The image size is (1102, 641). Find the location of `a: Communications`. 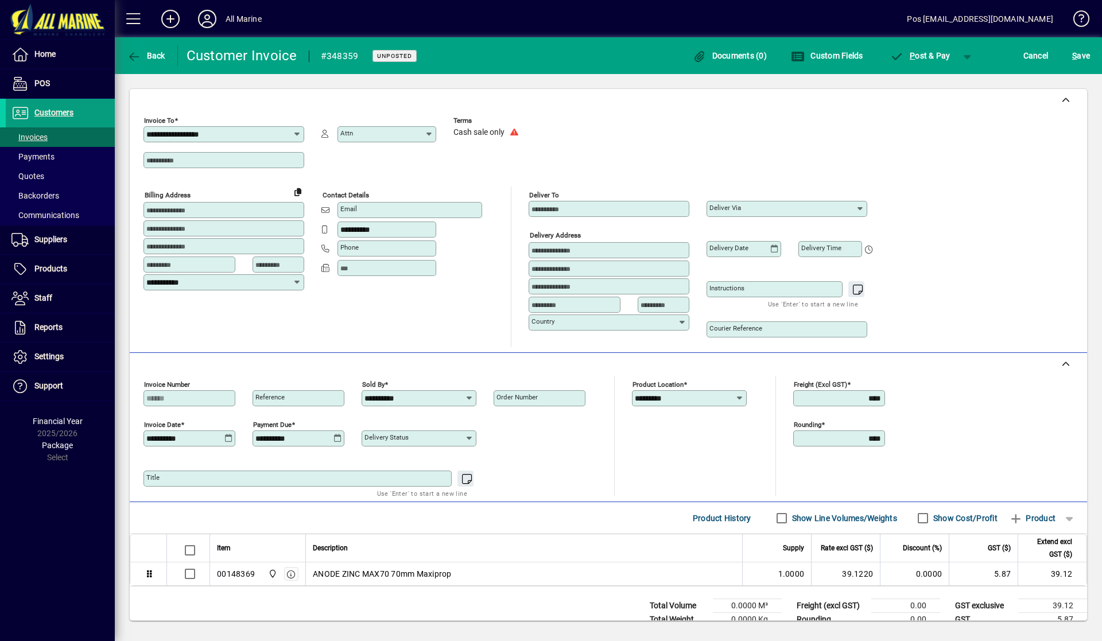

a: Communications is located at coordinates (60, 215).